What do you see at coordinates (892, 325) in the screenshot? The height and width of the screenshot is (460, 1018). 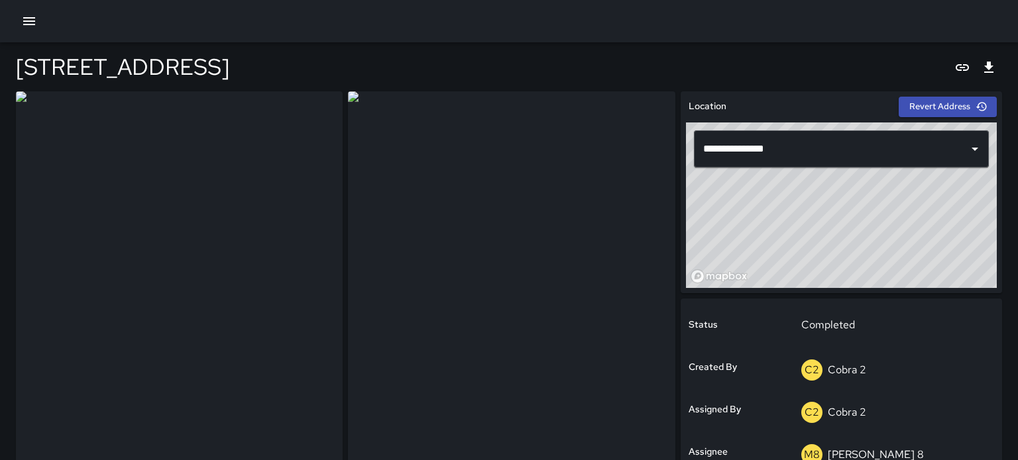 I see `p: Completed` at bounding box center [892, 325].